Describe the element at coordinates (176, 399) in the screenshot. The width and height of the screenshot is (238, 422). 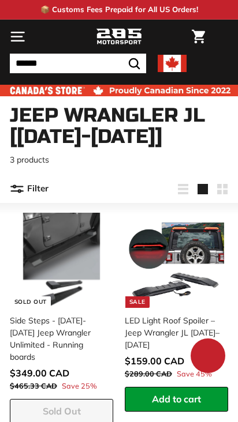
I see `button: Add to cart` at that location.